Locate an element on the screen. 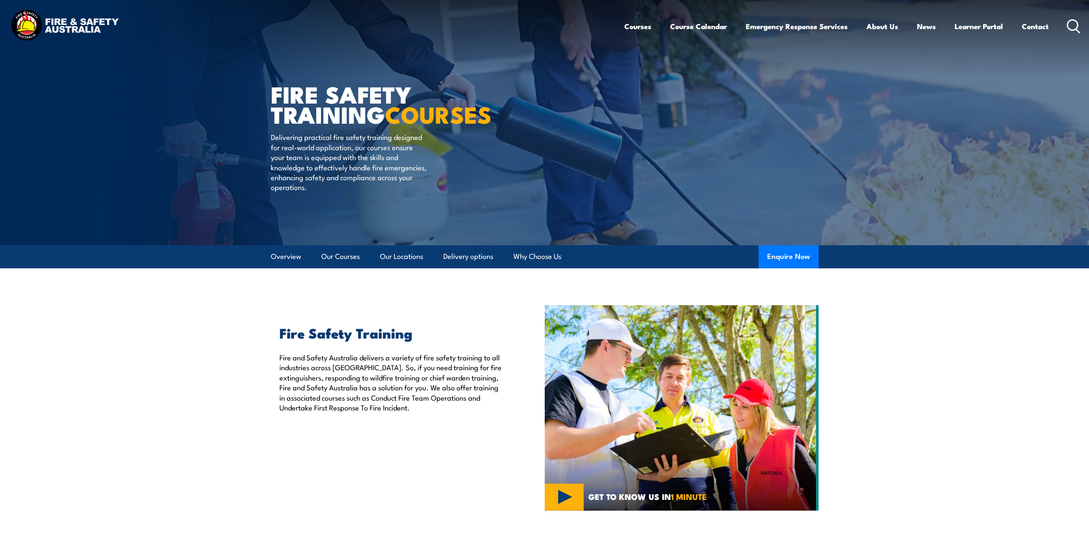  img: Fire Safety Training Courses is located at coordinates (682, 408).